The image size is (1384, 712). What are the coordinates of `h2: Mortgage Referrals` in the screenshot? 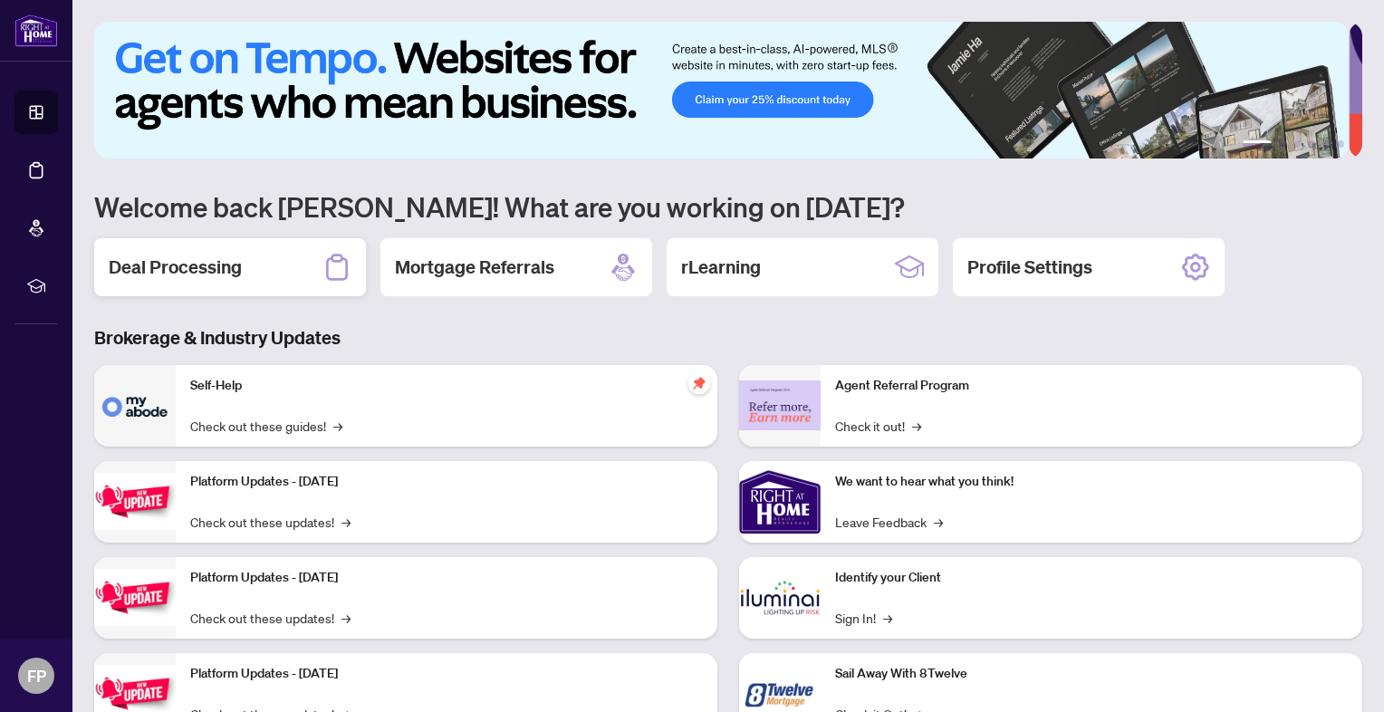 It's located at (475, 267).